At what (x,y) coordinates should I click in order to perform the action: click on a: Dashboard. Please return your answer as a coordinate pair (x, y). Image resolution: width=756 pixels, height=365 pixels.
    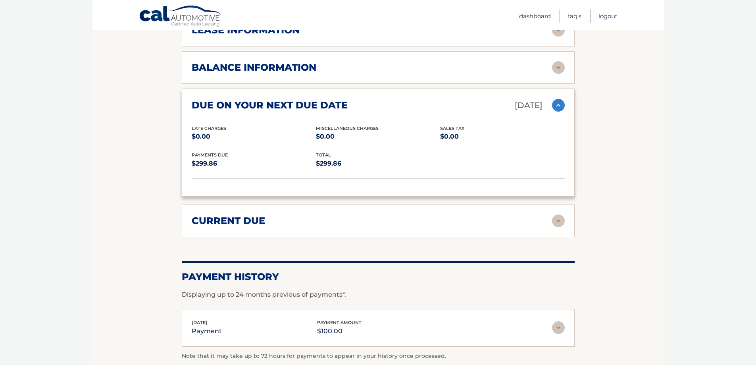
    Looking at the image, I should click on (535, 16).